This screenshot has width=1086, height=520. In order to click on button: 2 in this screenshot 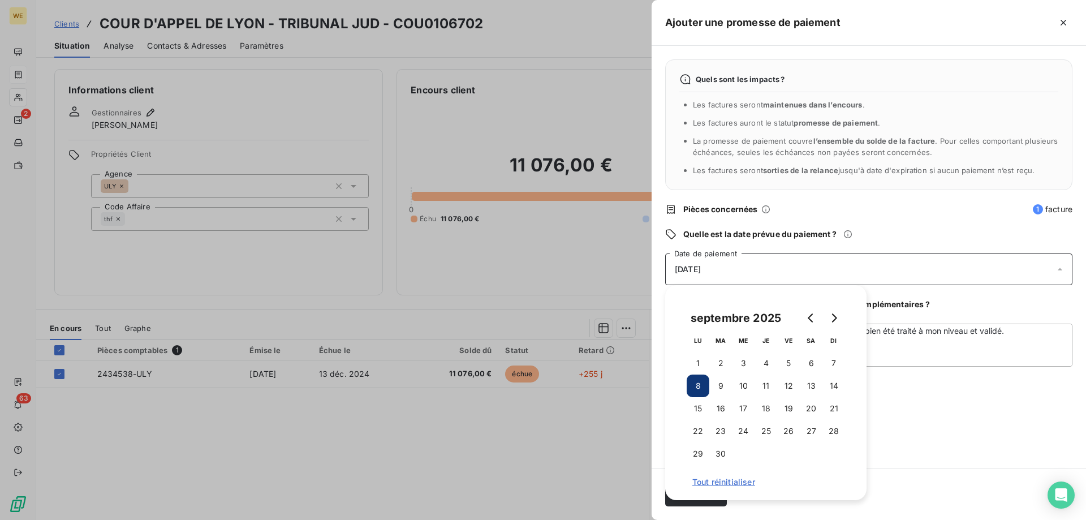, I will do `click(721, 363)`.